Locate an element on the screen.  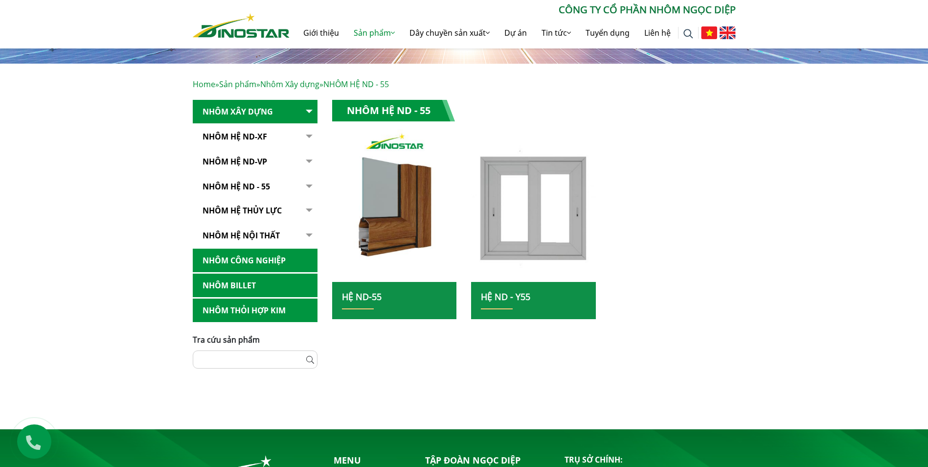
span: Tra cứu sản phẩm is located at coordinates (226, 340).